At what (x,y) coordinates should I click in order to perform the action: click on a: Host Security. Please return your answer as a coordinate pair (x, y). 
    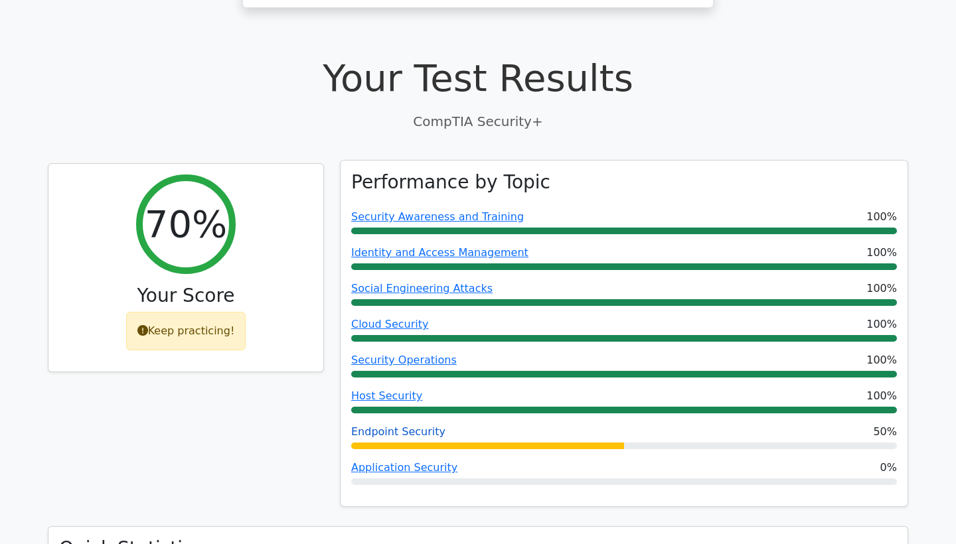
    Looking at the image, I should click on (386, 396).